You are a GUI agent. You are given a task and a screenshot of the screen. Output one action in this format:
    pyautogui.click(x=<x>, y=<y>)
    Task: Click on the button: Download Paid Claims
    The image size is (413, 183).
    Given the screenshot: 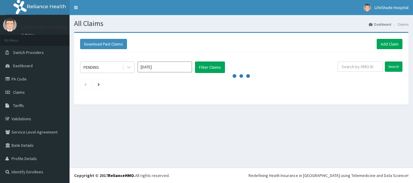 What is the action you would take?
    pyautogui.click(x=103, y=44)
    